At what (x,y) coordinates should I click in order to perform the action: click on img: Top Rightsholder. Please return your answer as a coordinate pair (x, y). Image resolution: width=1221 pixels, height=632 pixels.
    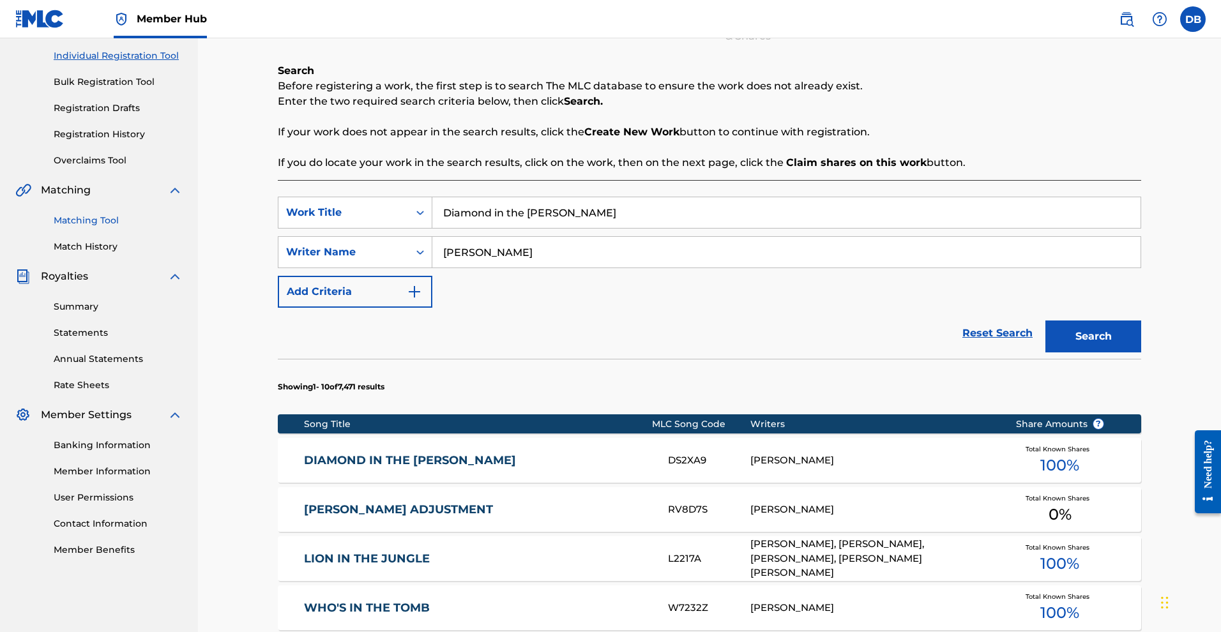
    Looking at the image, I should click on (121, 19).